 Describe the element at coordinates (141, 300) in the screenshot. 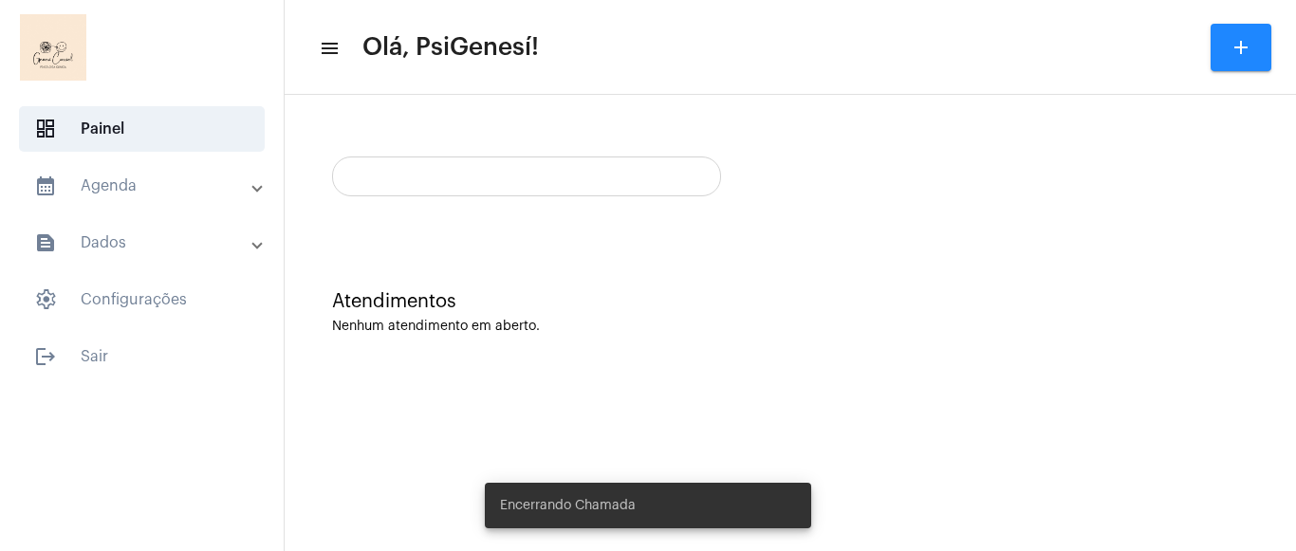

I see `span: Configurações` at that location.